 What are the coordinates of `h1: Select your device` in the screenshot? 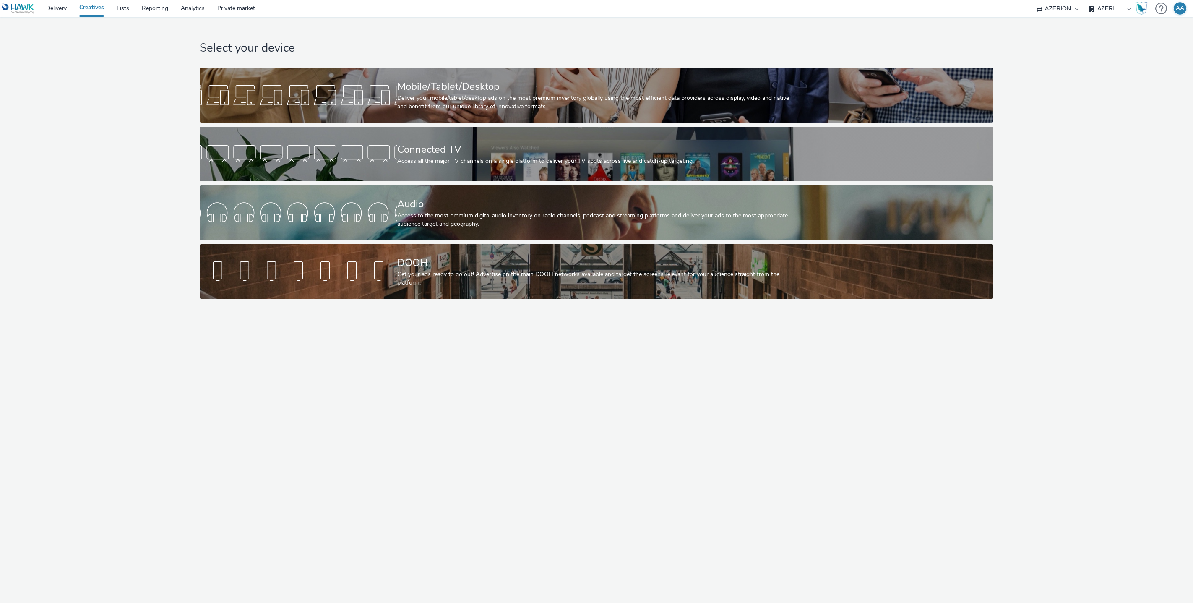 It's located at (596, 48).